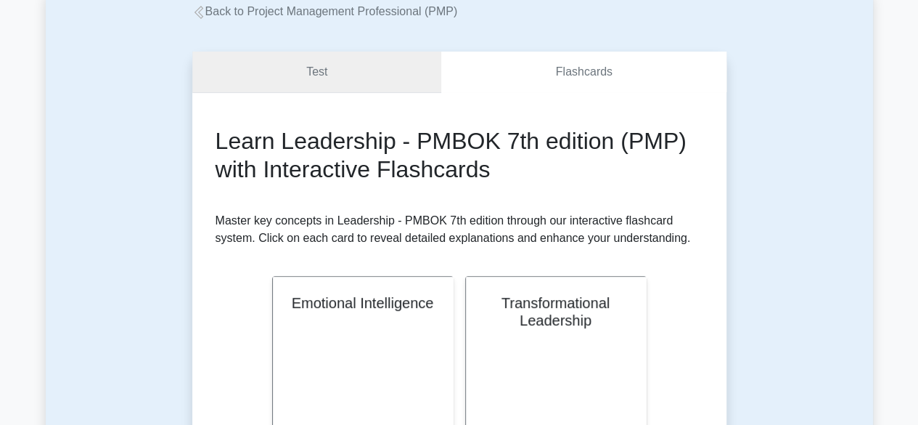 The height and width of the screenshot is (425, 918). What do you see at coordinates (459, 229) in the screenshot?
I see `p: Master key concepts in Leadership - PMBOK 7th edition through our interactive flashcard system. C...` at bounding box center [459, 229].